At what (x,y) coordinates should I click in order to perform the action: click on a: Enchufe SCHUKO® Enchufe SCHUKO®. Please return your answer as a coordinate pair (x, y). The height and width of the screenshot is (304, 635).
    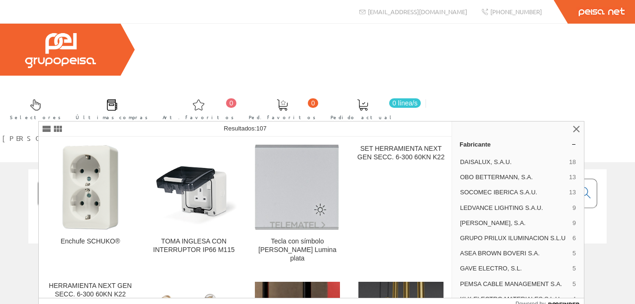
    Looking at the image, I should click on (90, 205).